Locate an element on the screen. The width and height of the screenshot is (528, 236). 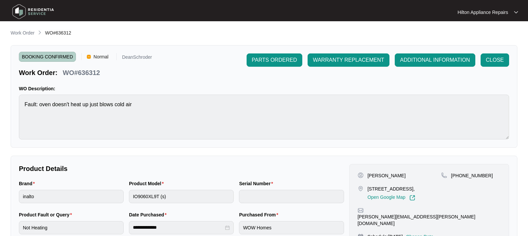
textarea: Fault: oven doesn't heat up just blows cold air is located at coordinates (264, 117).